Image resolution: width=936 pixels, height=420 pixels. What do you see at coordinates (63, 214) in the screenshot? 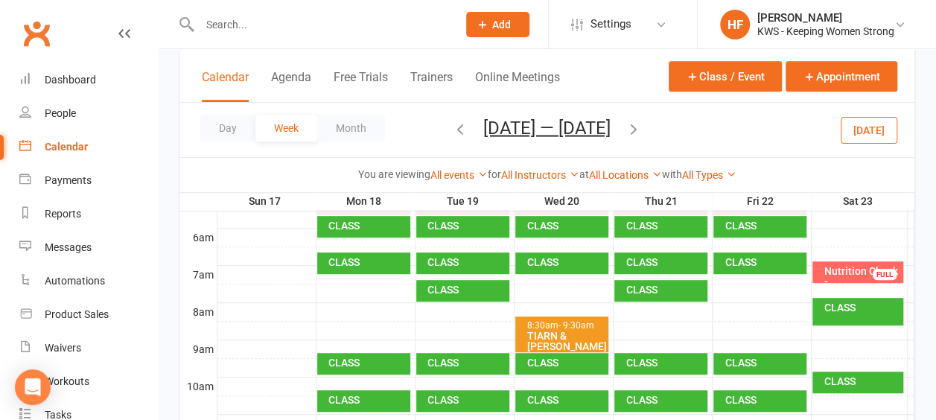
I see `div: Reports` at bounding box center [63, 214].